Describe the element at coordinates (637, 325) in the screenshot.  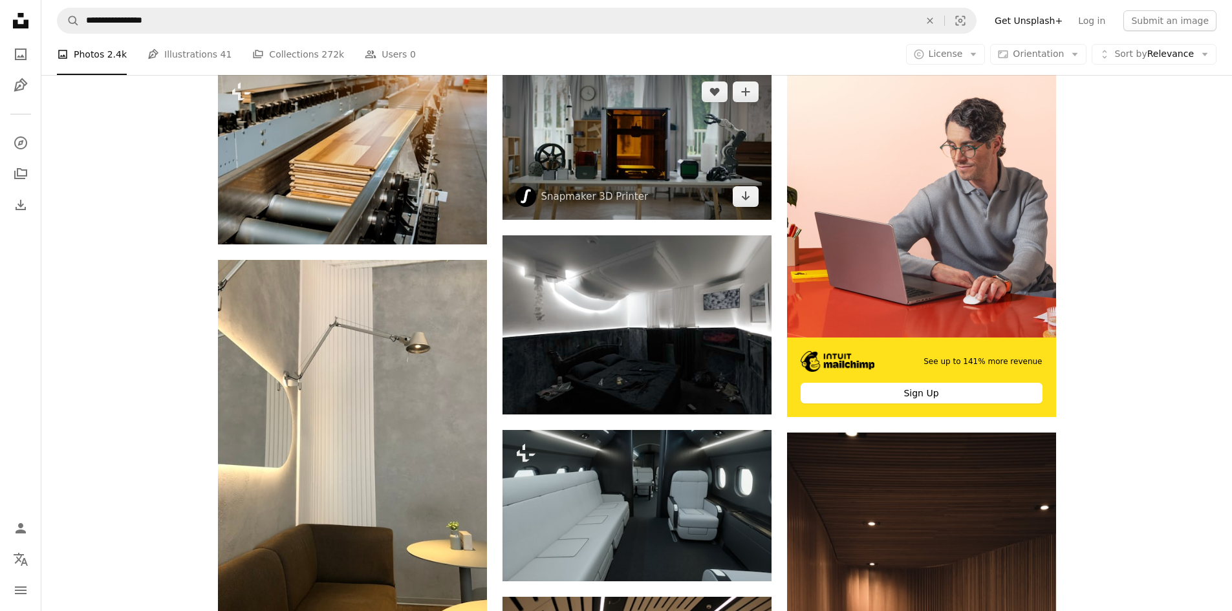
I see `a: A room with a bed and a desk in it` at that location.